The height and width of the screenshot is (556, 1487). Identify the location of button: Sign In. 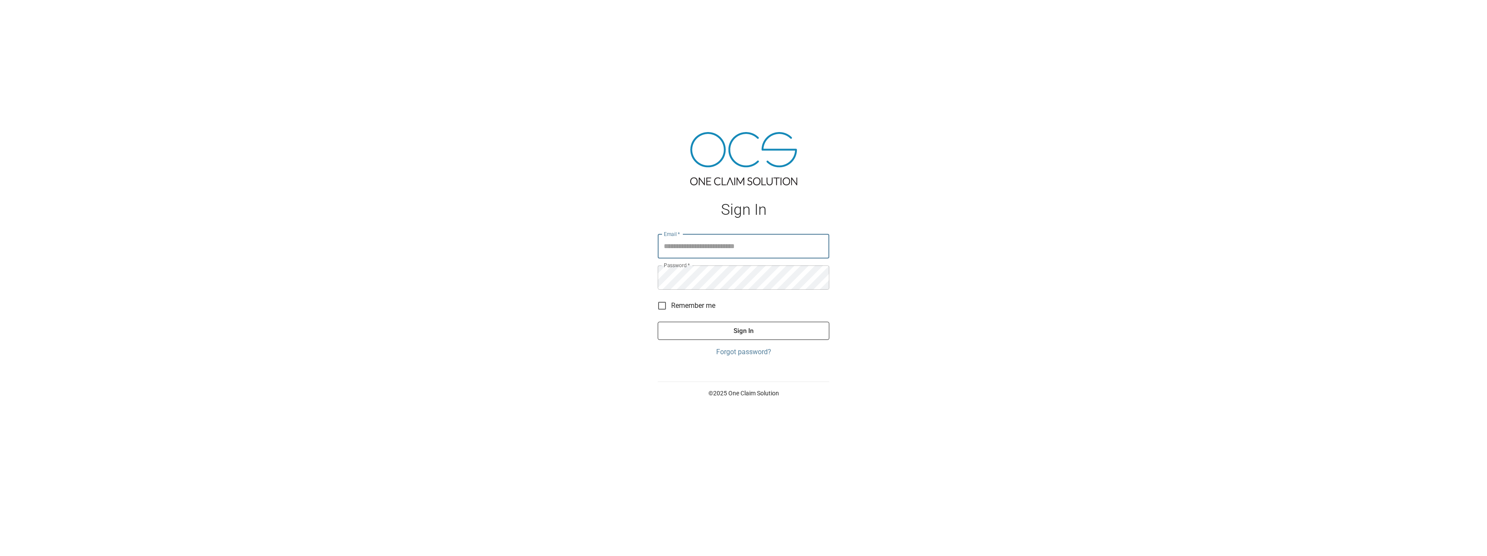
(744, 331).